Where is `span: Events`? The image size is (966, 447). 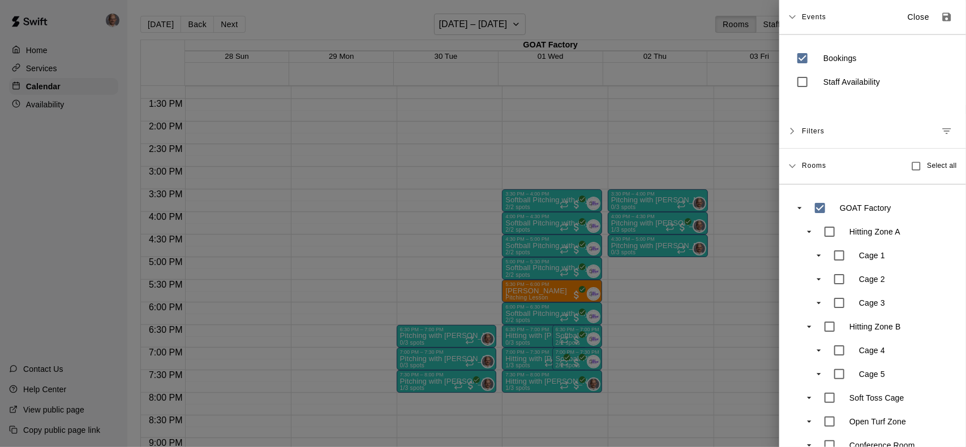 span: Events is located at coordinates (814, 17).